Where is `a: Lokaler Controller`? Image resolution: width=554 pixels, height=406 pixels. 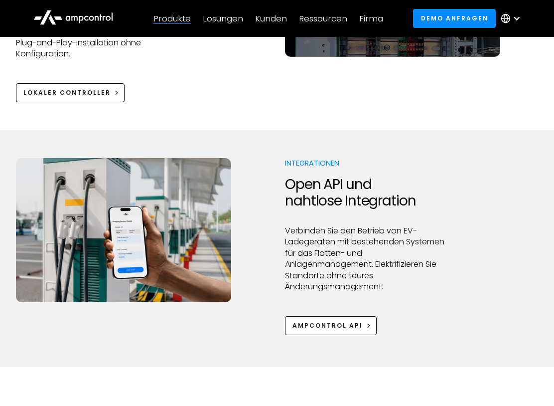
a: Lokaler Controller is located at coordinates (70, 92).